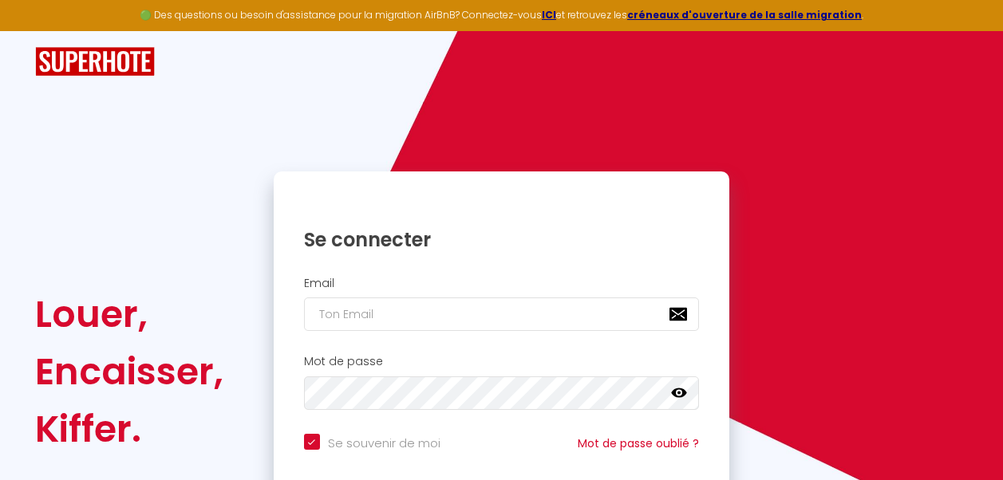 The height and width of the screenshot is (480, 1003). What do you see at coordinates (129, 429) in the screenshot?
I see `div: Kiffer.` at bounding box center [129, 429].